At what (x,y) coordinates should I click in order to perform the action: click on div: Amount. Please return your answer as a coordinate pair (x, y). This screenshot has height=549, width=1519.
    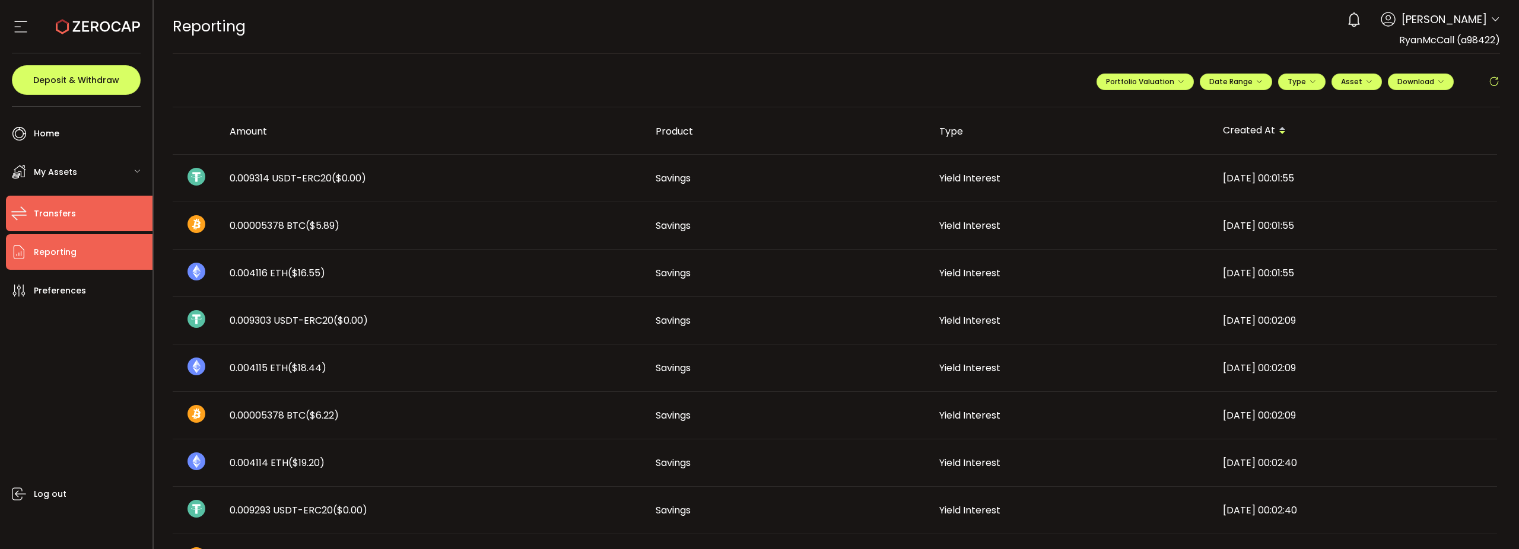
    Looking at the image, I should click on (433, 131).